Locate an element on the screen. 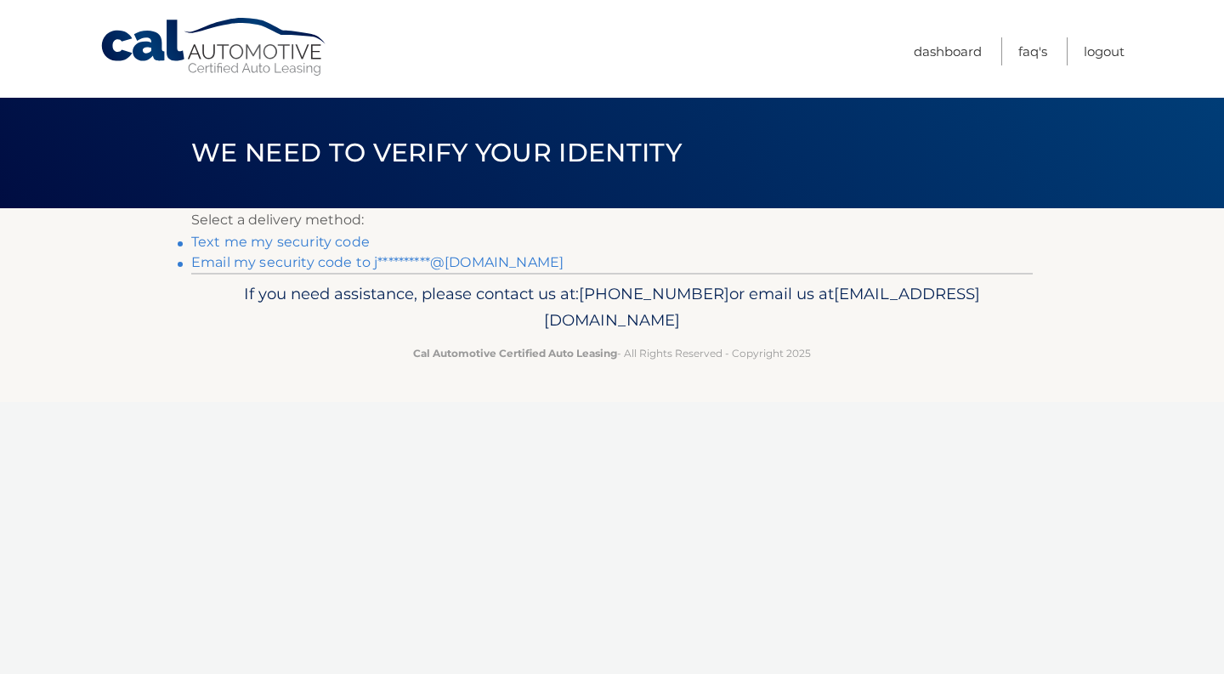 This screenshot has height=674, width=1224. a: Text me my security code is located at coordinates (280, 241).